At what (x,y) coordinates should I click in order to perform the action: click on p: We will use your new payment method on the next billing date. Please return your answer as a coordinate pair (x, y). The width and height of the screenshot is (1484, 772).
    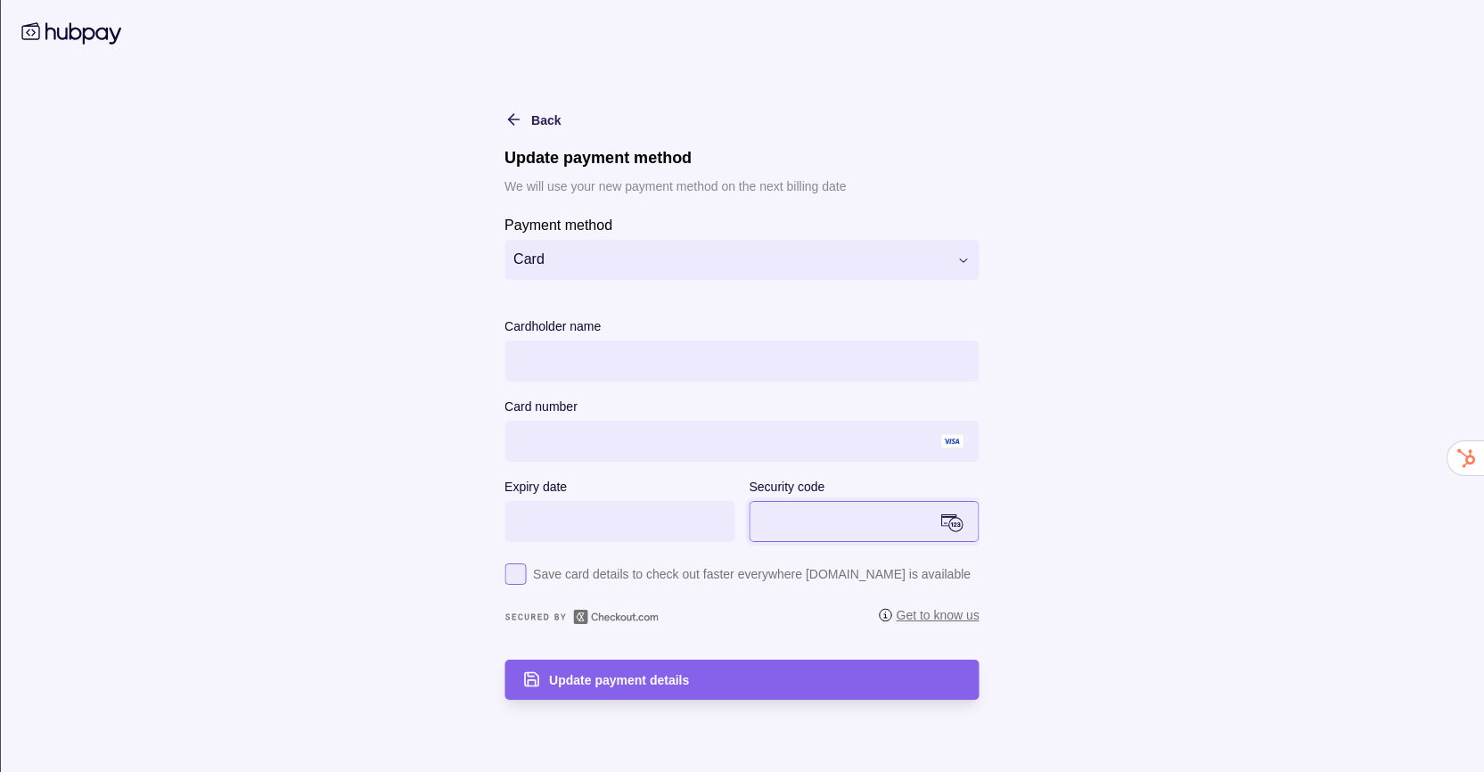
    Looking at the image, I should click on (742, 186).